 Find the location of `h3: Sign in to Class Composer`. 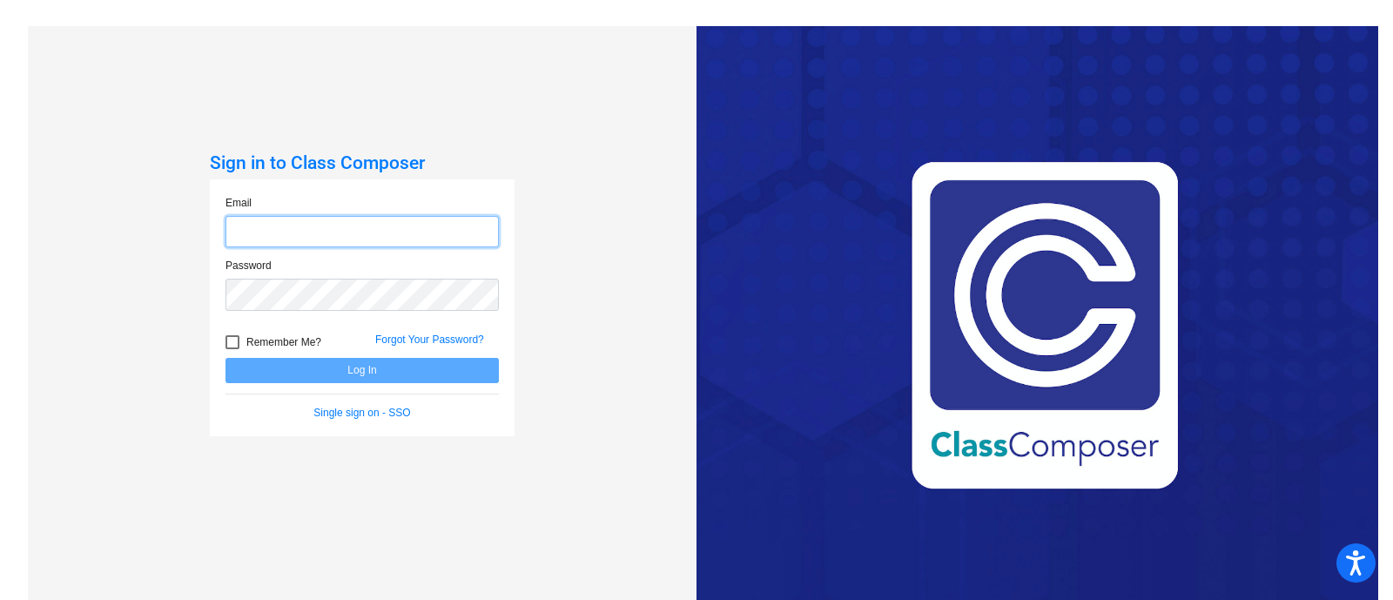

h3: Sign in to Class Composer is located at coordinates (362, 163).